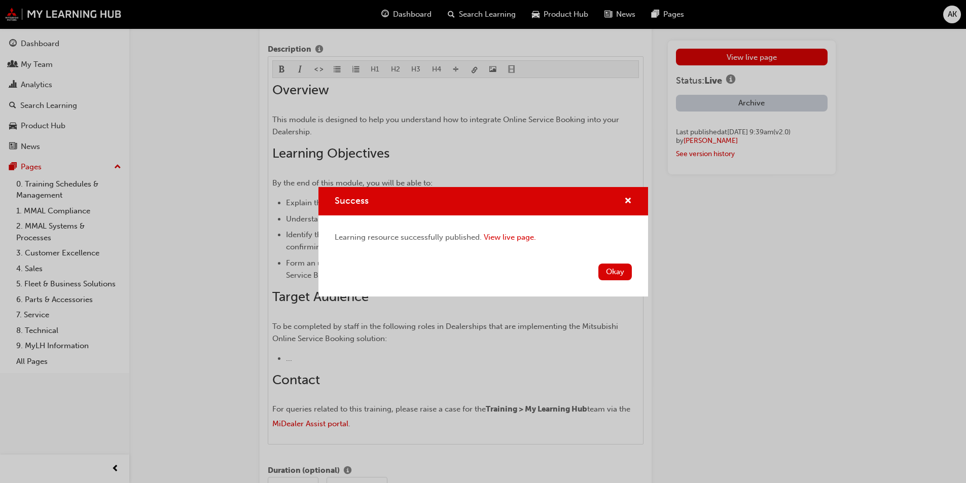 Image resolution: width=966 pixels, height=483 pixels. I want to click on button: cross-icon, so click(628, 201).